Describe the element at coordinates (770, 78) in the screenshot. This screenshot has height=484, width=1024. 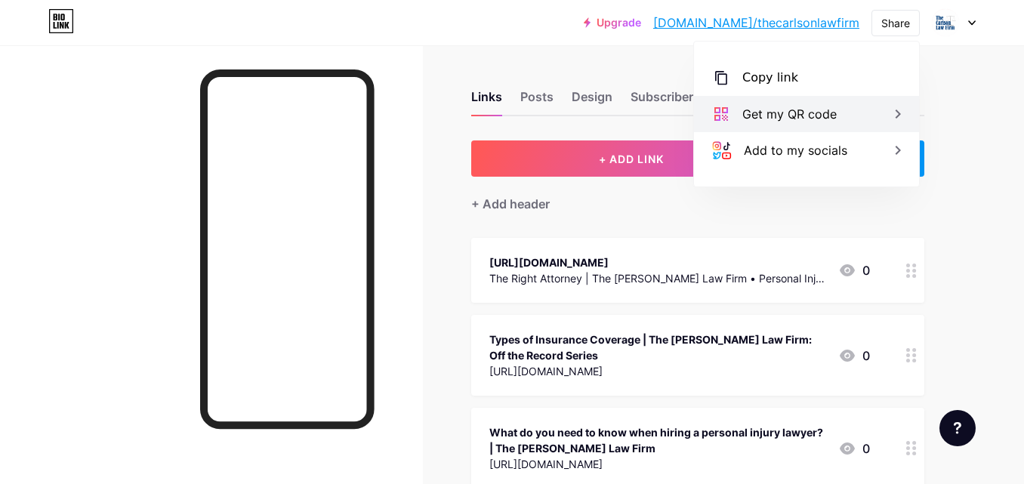
I see `div: Copy link` at that location.